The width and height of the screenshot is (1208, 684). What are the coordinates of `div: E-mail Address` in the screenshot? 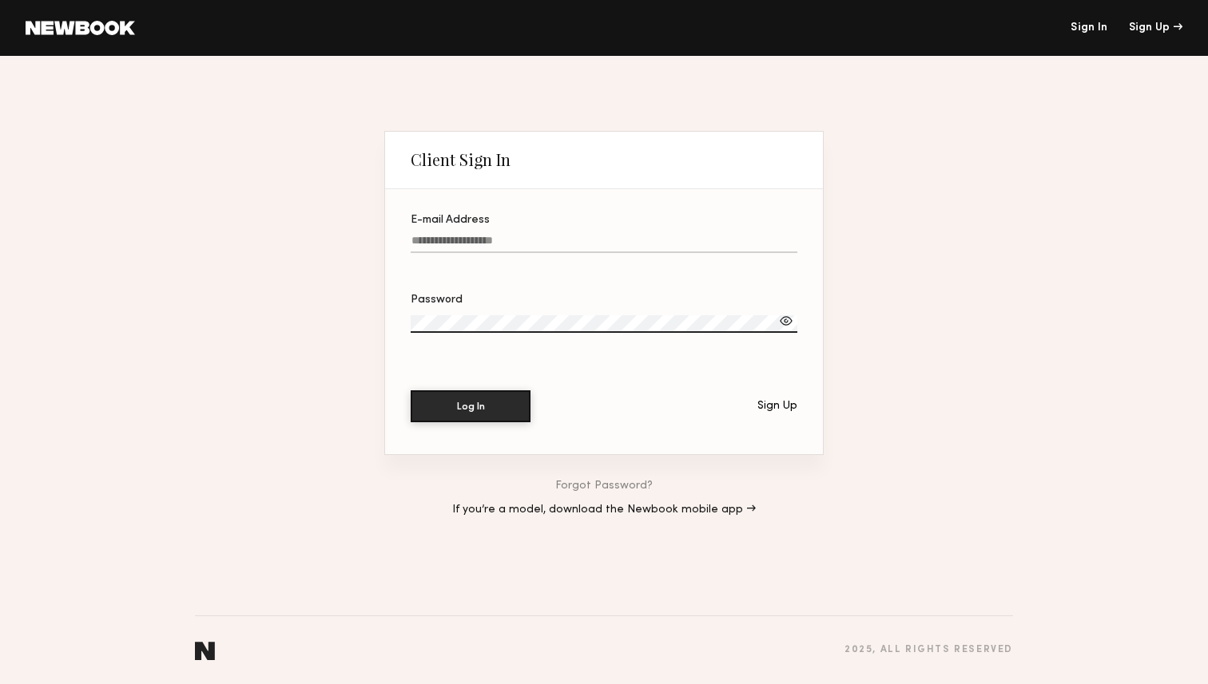 It's located at (604, 220).